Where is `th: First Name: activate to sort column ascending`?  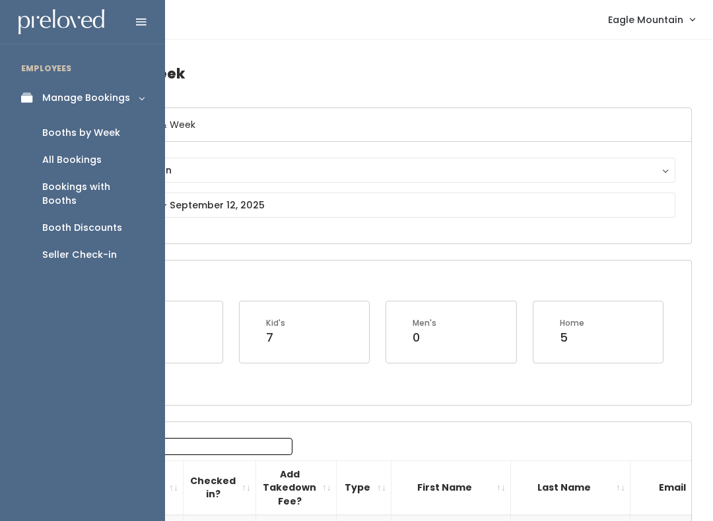
th: First Name: activate to sort column ascending is located at coordinates (451, 488).